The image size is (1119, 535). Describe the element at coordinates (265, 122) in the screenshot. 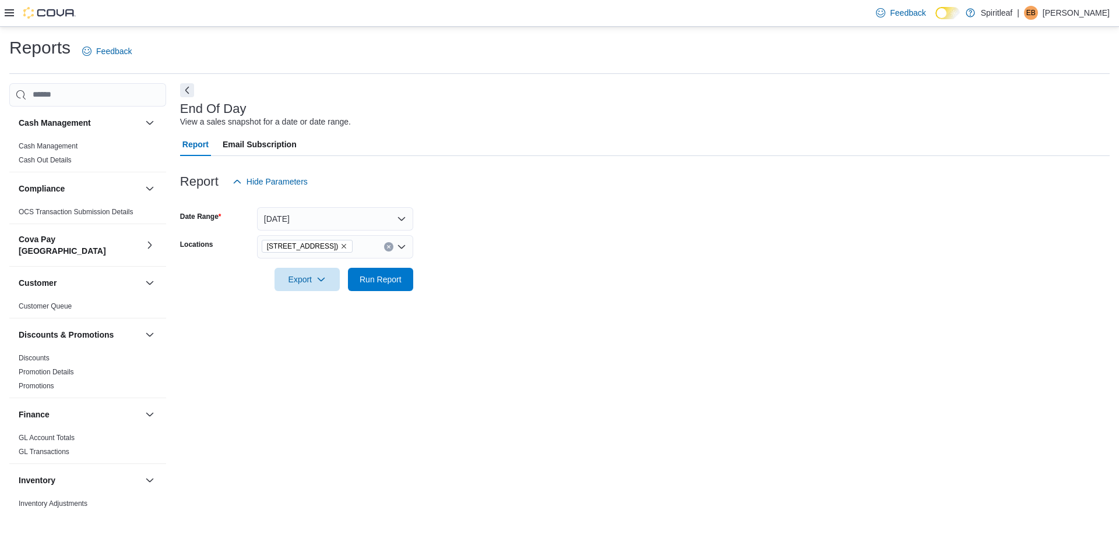

I see `div: View a sales snapshot for a date or date range.` at that location.